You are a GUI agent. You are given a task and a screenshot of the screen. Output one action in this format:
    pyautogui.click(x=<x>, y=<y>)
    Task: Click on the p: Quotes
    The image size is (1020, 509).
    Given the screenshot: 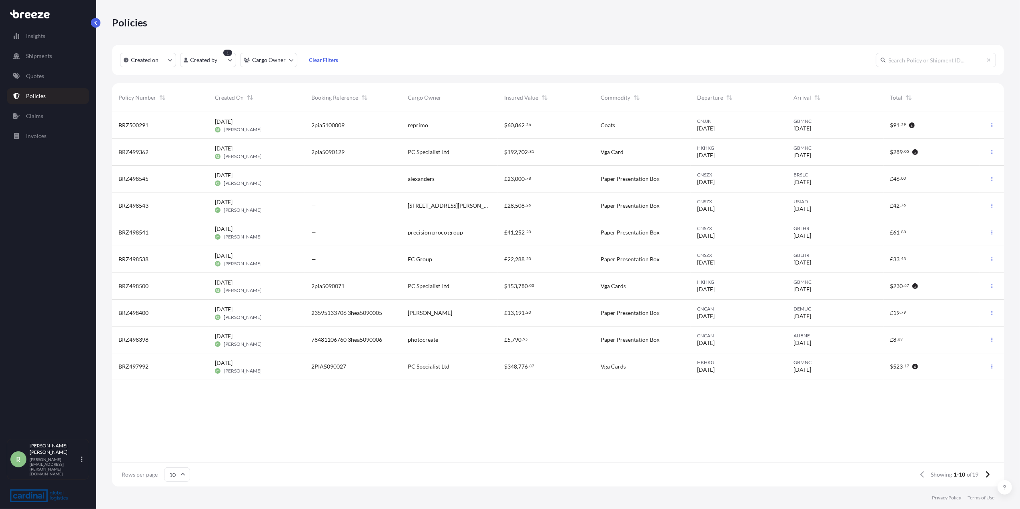 What is the action you would take?
    pyautogui.click(x=35, y=76)
    